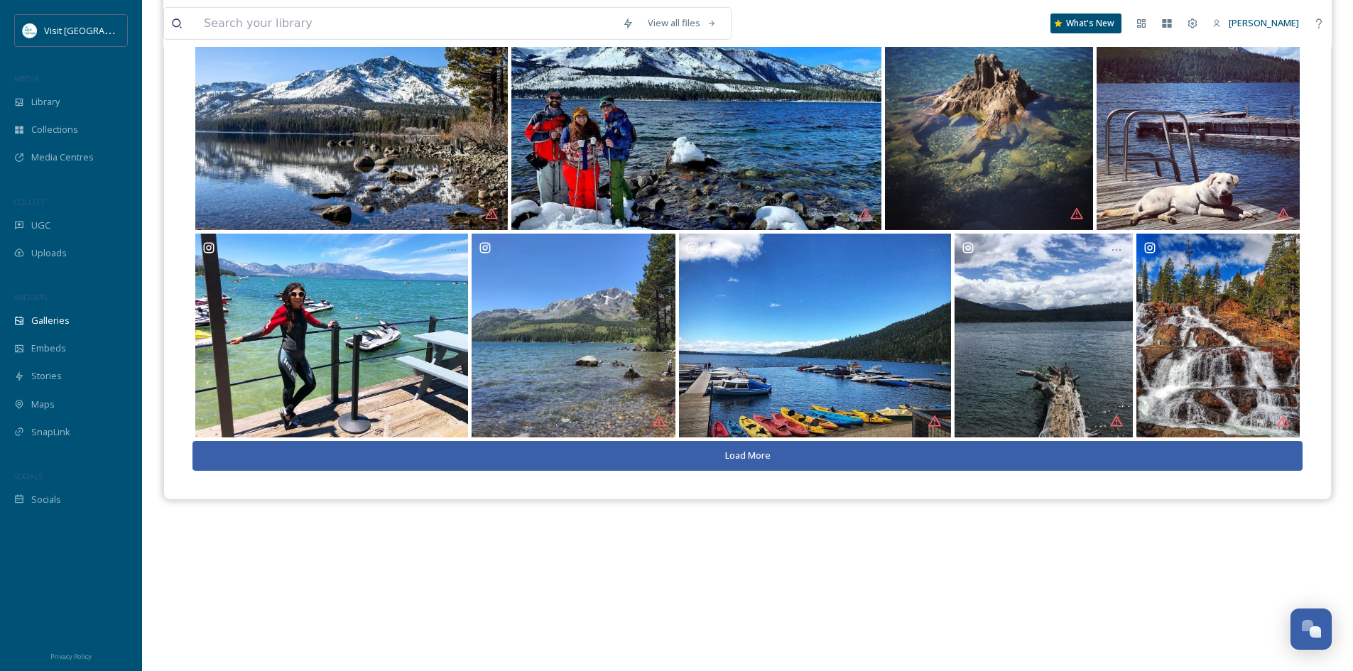  What do you see at coordinates (696, 126) in the screenshot?
I see `a: Yet another bluetiful day! — Decided to go on a winter hike today to Fallen Leaf Lake. The road t...` at bounding box center [696, 126].